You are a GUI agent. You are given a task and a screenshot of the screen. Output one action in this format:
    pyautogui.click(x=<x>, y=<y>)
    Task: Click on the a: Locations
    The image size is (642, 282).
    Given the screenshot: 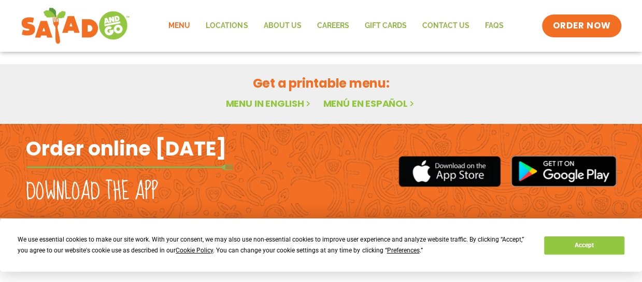 What is the action you would take?
    pyautogui.click(x=227, y=26)
    